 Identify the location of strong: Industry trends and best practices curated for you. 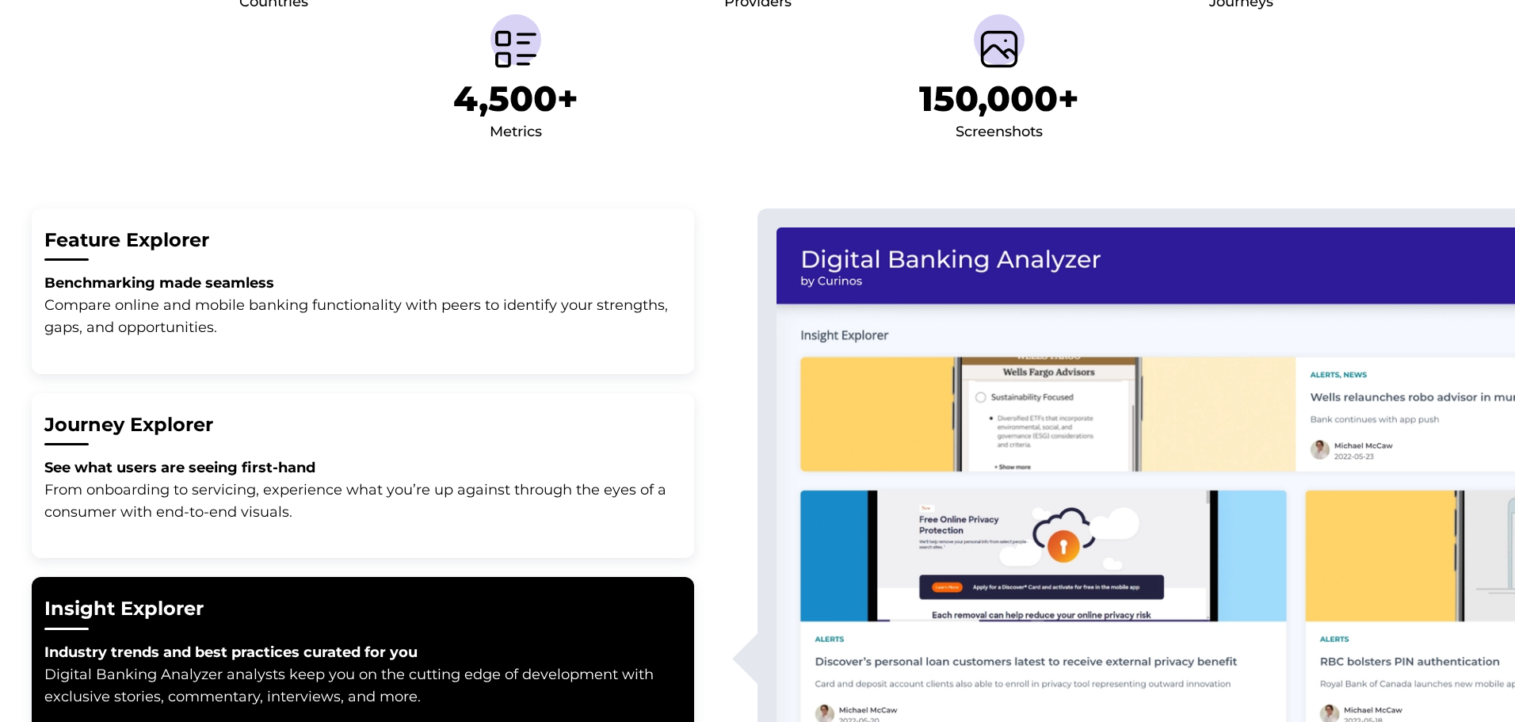
(231, 652).